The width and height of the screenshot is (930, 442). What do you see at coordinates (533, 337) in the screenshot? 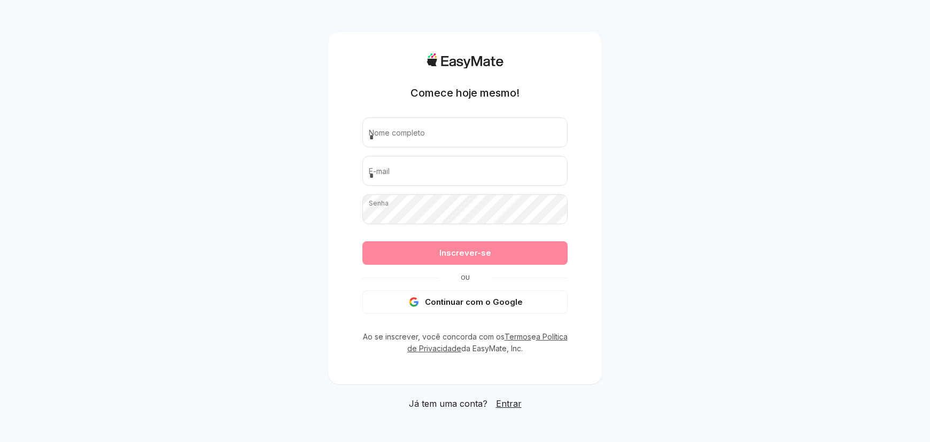
I see `font: e` at bounding box center [533, 337].